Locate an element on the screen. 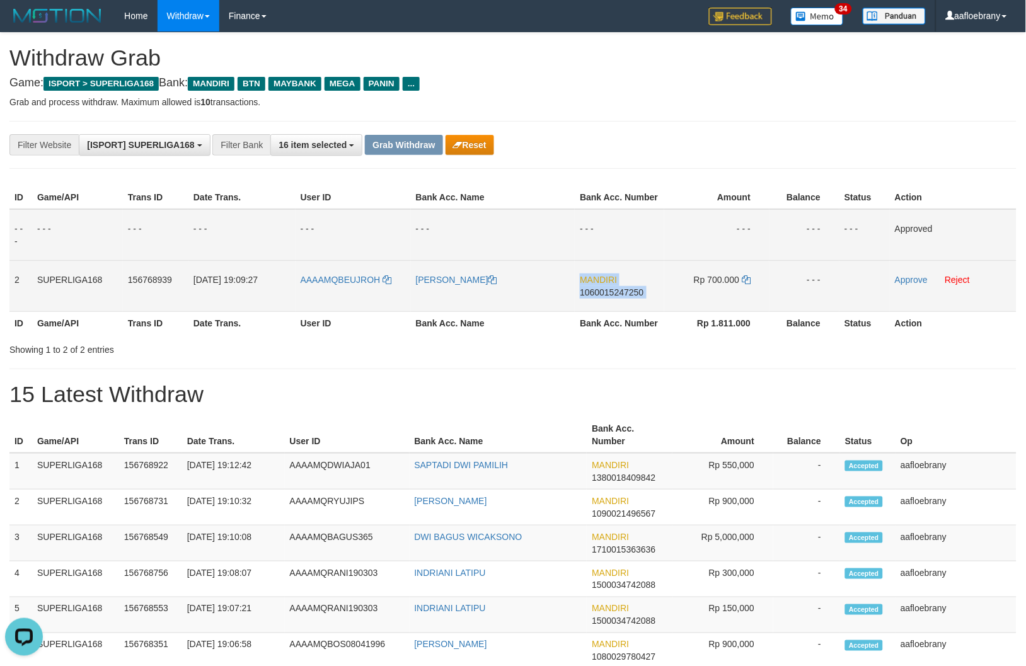 Image resolution: width=1026 pixels, height=666 pixels. span: Copy 1500034742088 to clipboard is located at coordinates (624, 622).